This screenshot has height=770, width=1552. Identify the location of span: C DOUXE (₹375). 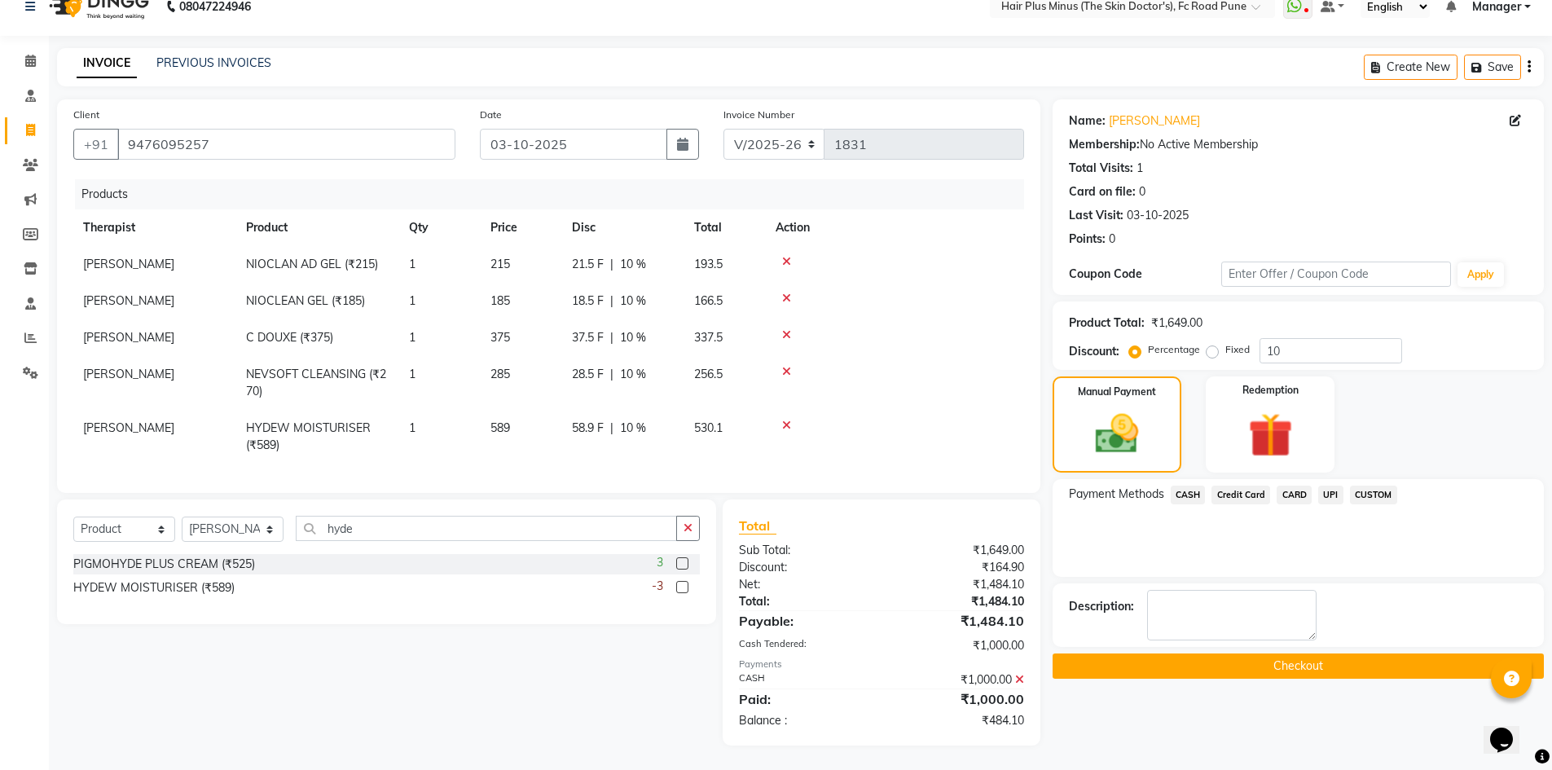
(289, 337).